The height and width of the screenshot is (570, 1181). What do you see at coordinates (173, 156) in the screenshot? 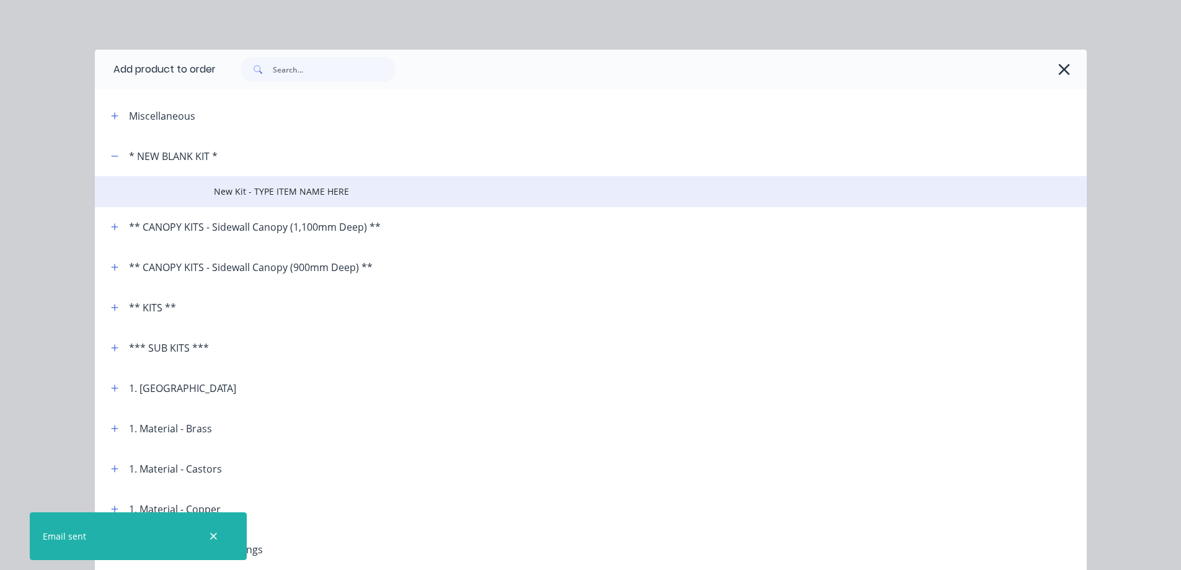
I see `div: * NEW BLANK KIT *` at bounding box center [173, 156].